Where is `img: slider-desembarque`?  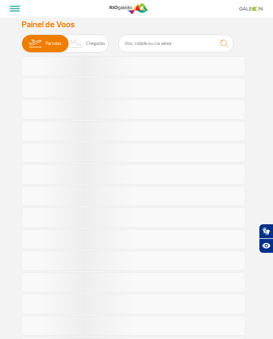 img: slider-desembarque is located at coordinates (76, 44).